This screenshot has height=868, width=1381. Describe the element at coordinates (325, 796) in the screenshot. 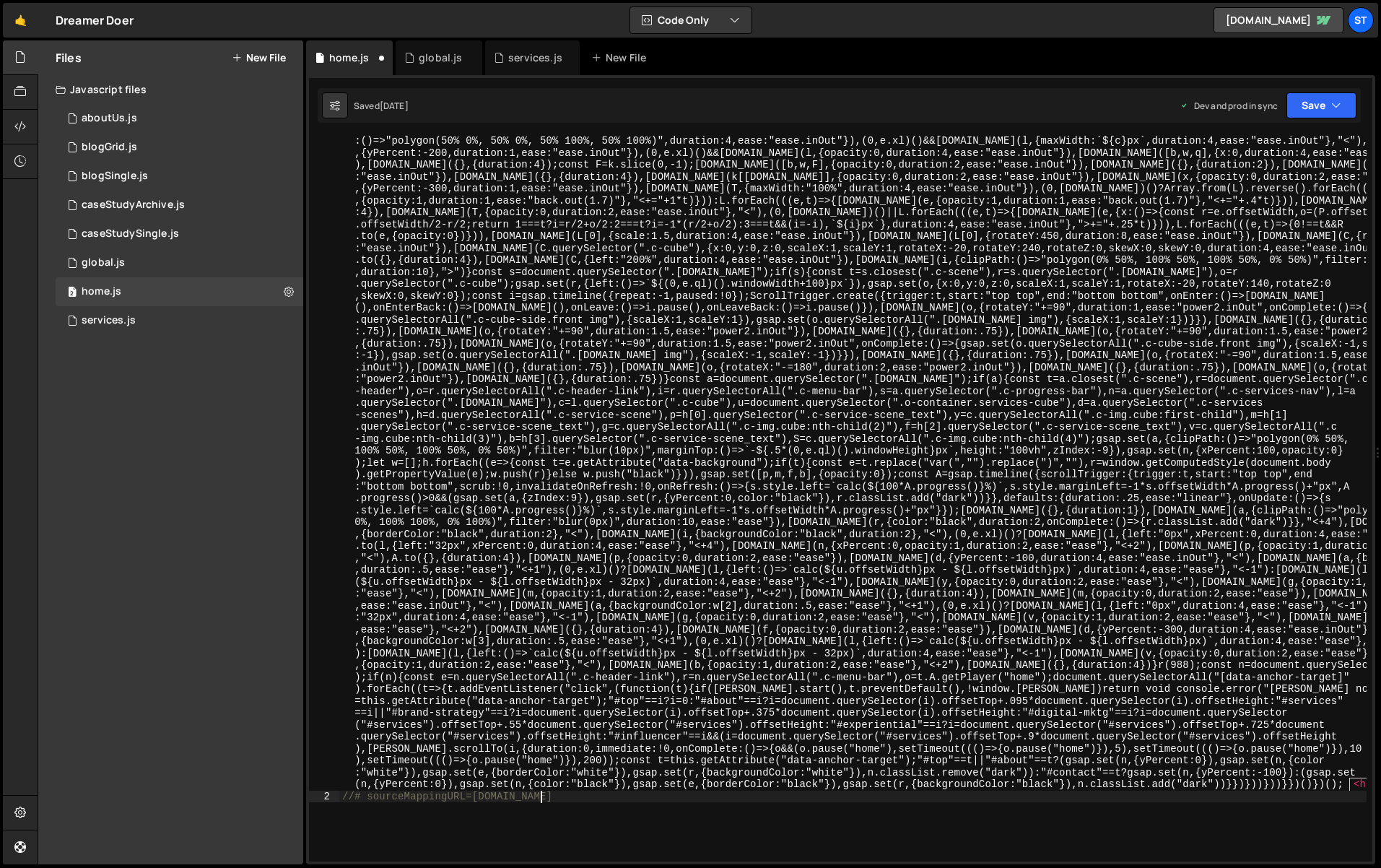

I see `div: 2` at that location.